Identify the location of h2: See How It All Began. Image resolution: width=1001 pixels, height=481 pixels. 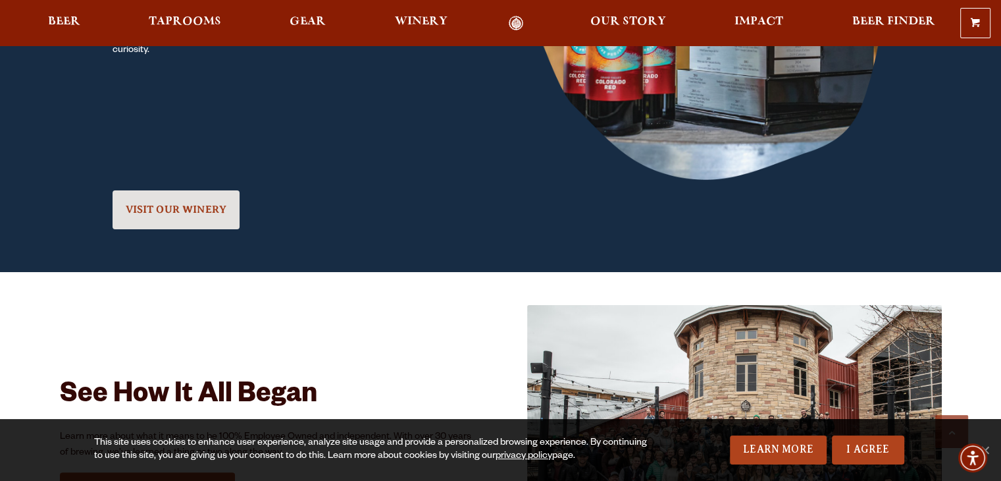
(267, 396).